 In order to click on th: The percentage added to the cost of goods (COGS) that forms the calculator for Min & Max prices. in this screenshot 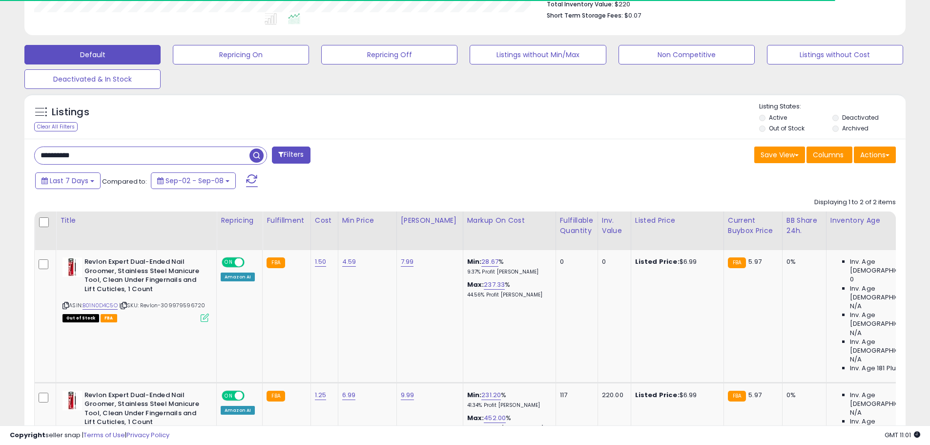, I will do `click(509, 230)`.